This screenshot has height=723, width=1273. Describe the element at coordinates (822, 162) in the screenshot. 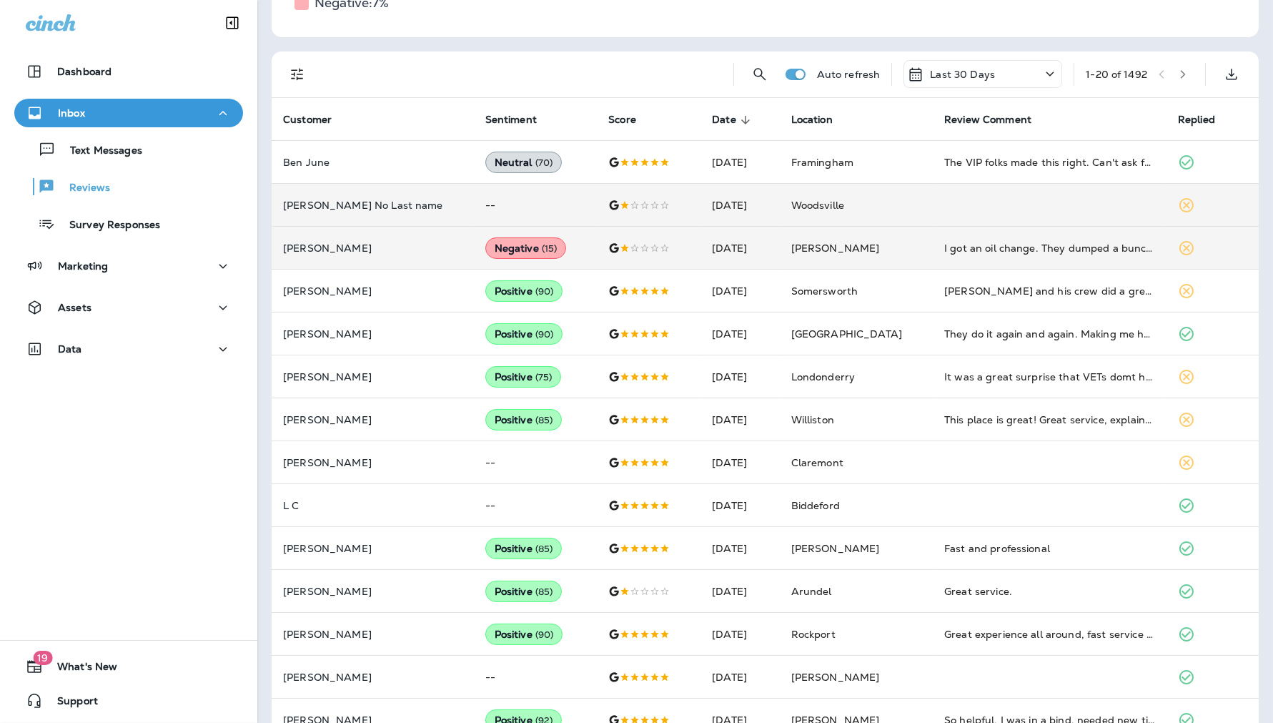

I see `span: Framingham` at that location.